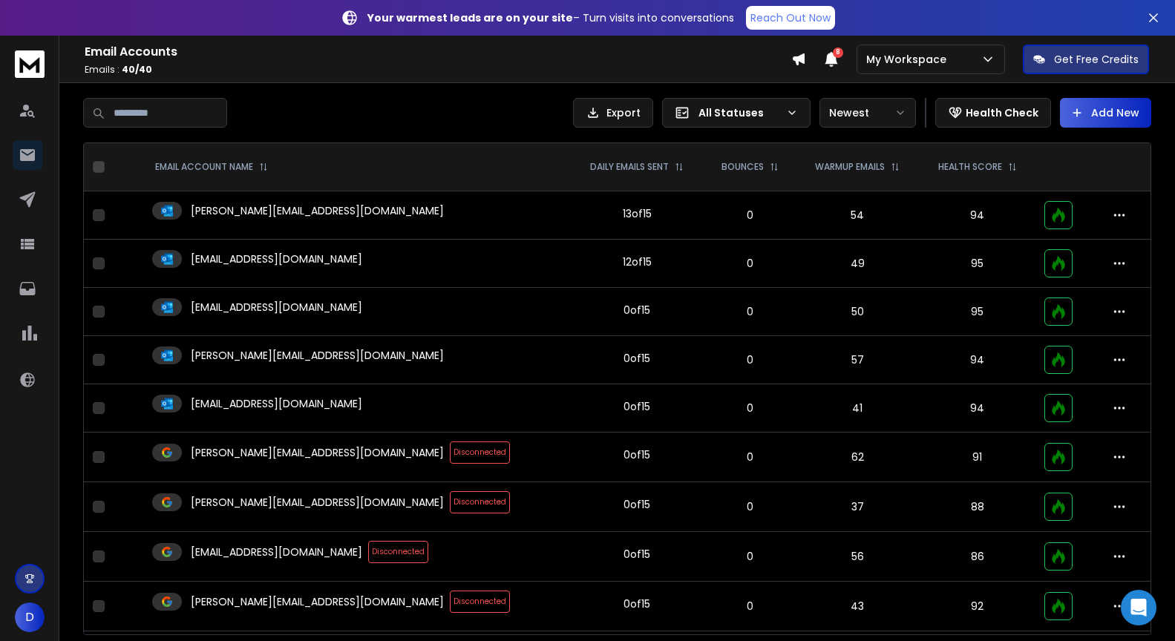 The image size is (1175, 641). Describe the element at coordinates (977, 507) in the screenshot. I see `td: 88` at that location.